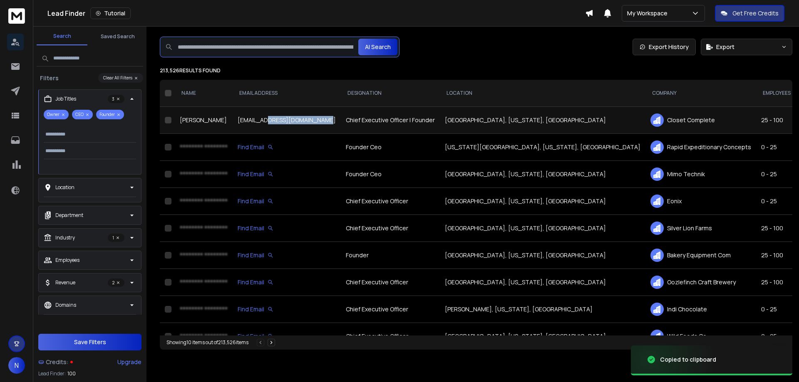 Image resolution: width=799 pixels, height=382 pixels. What do you see at coordinates (66, 99) in the screenshot?
I see `p: Job Titles` at bounding box center [66, 99].